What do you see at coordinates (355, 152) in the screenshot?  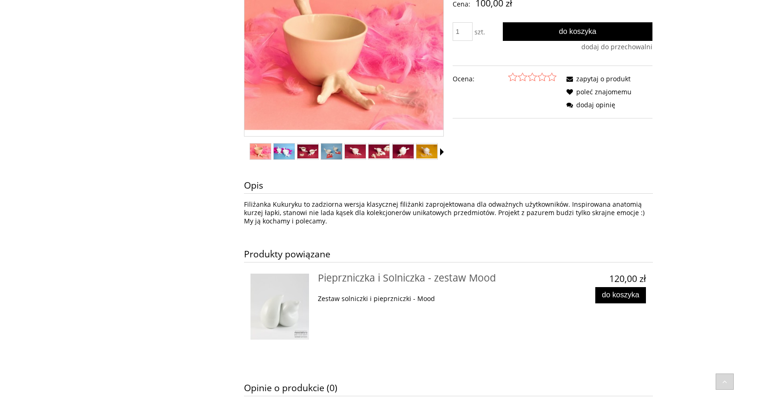 I see `img: FK-b09_web.jpg` at bounding box center [355, 152].